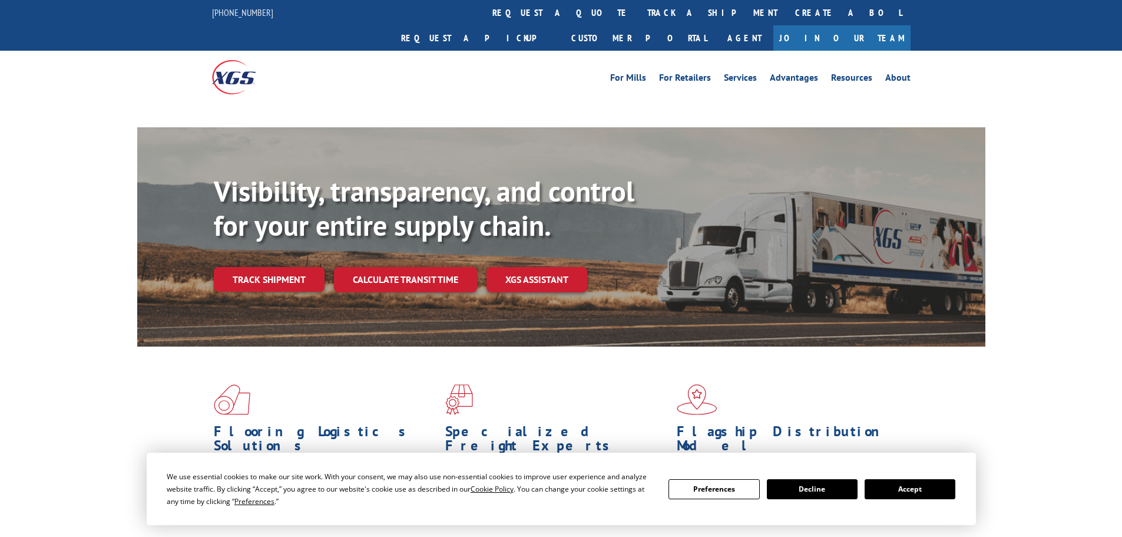 This screenshot has width=1122, height=537. I want to click on a: For Retailers, so click(685, 80).